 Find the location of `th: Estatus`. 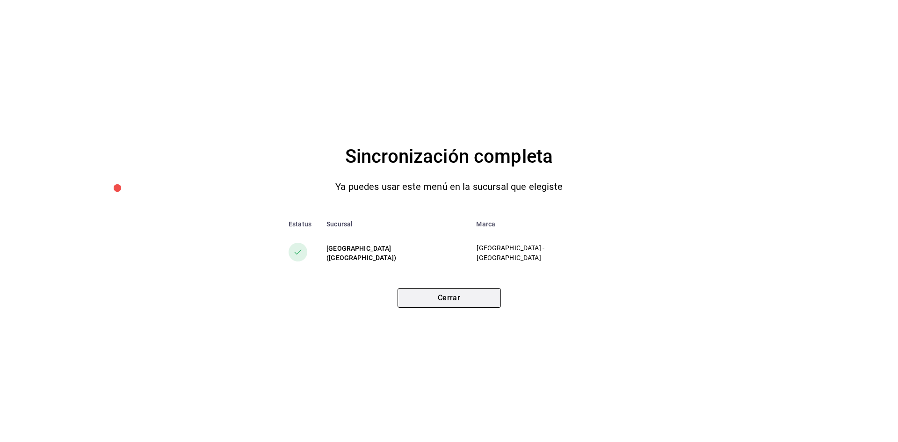

th: Estatus is located at coordinates (296, 224).